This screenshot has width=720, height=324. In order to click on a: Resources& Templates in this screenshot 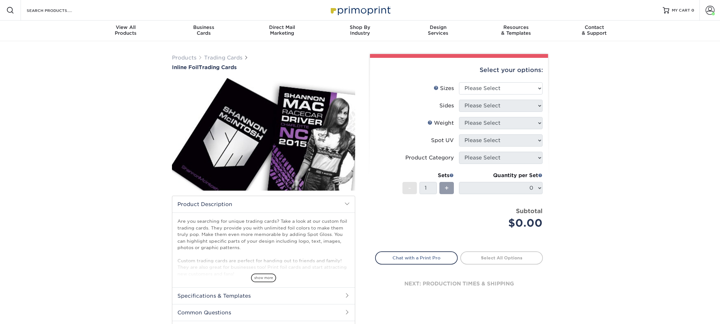, I will do `click(516, 31)`.